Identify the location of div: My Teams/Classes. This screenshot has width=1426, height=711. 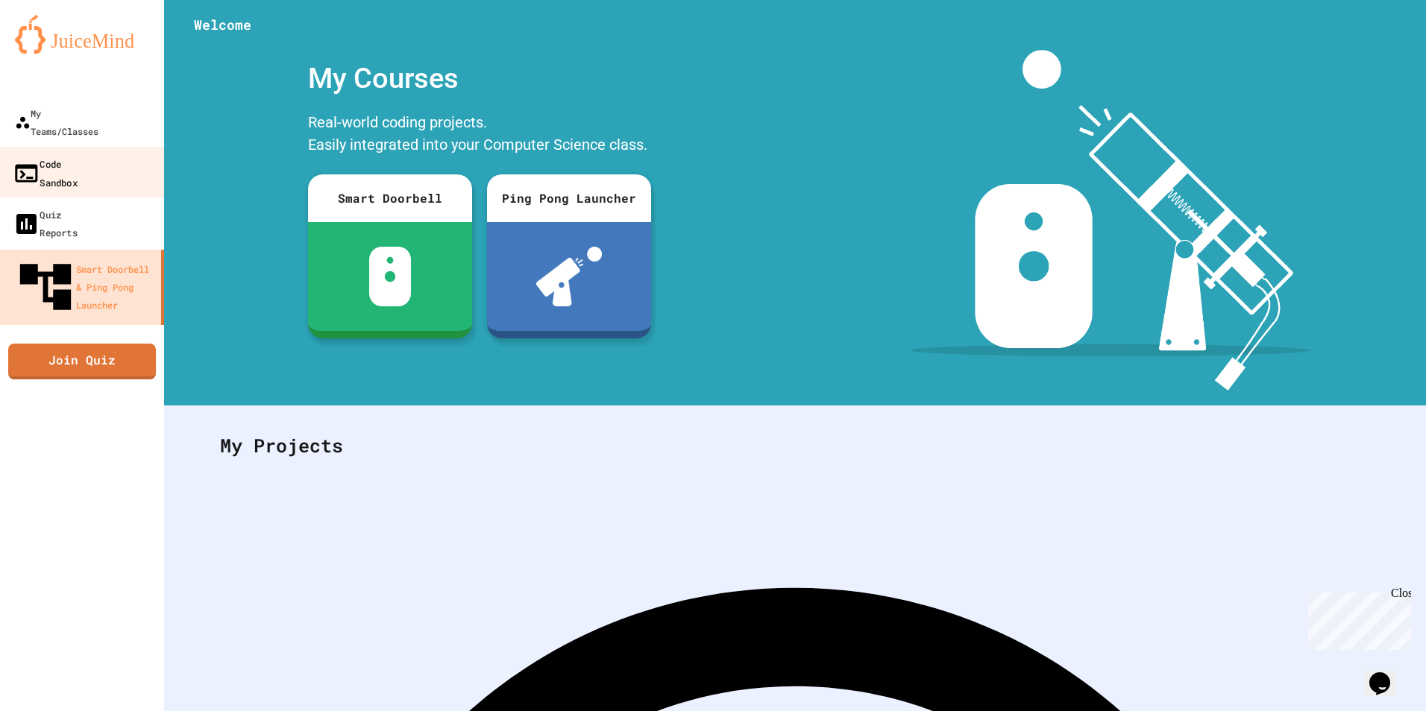
(57, 122).